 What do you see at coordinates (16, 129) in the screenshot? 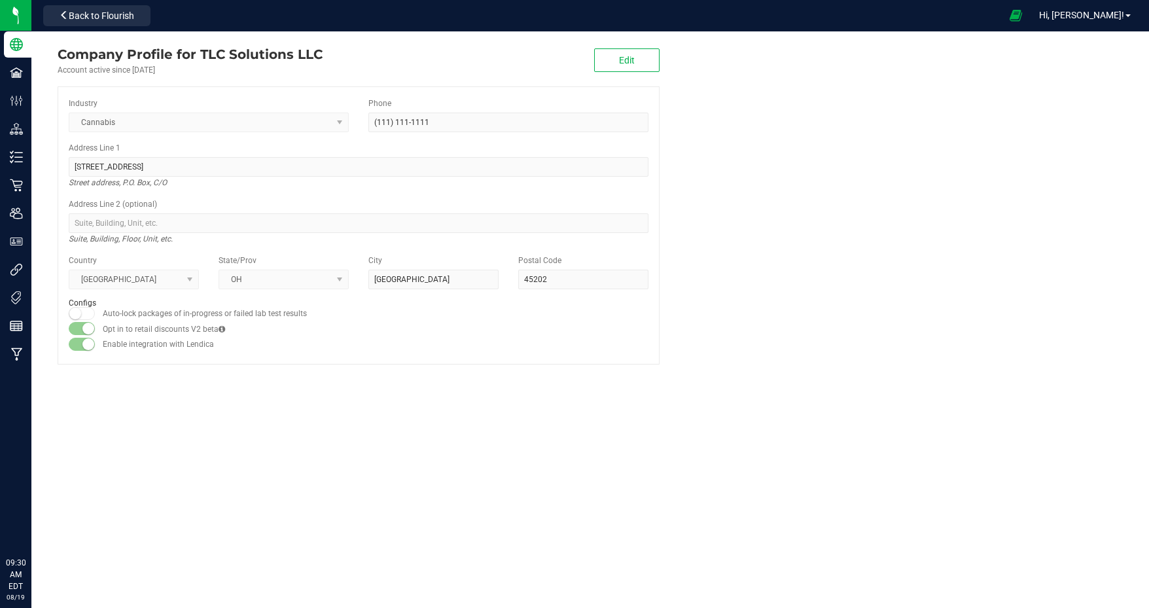
I see `inline-svg: Distribution` at bounding box center [16, 129].